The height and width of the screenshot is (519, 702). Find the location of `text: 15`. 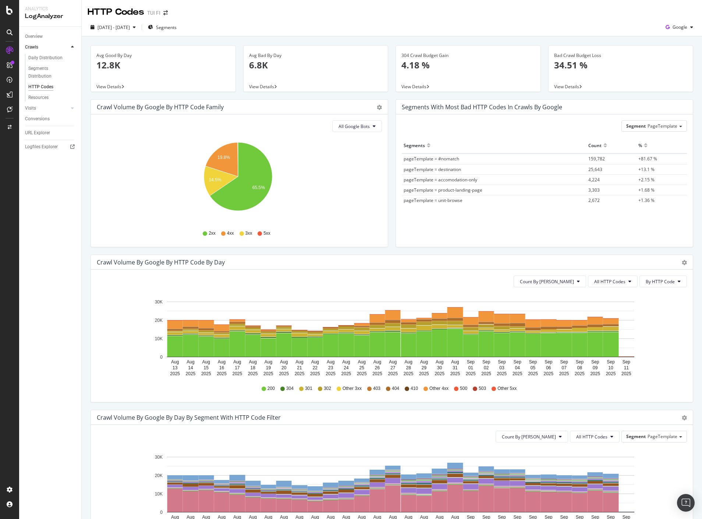

text: 15 is located at coordinates (206, 368).